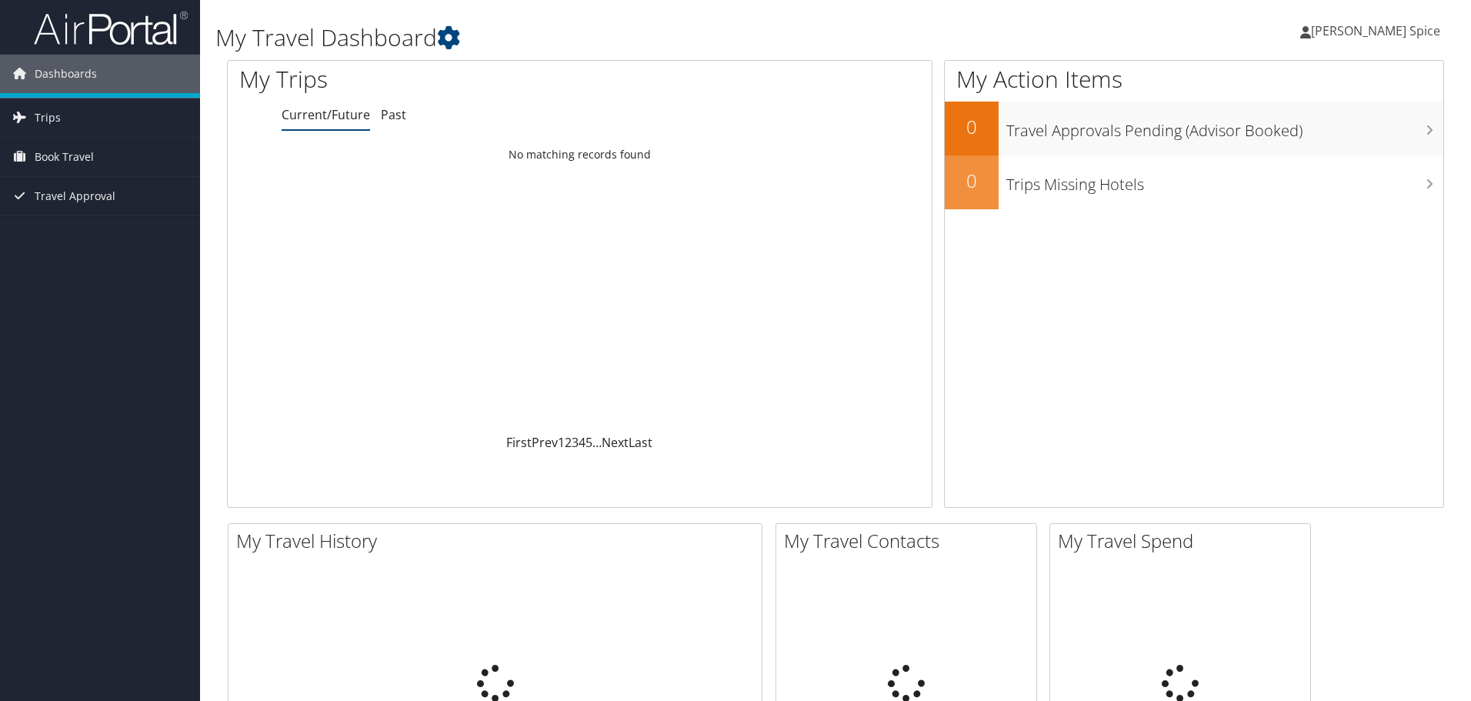  I want to click on h2: My Travel Spend, so click(1184, 541).